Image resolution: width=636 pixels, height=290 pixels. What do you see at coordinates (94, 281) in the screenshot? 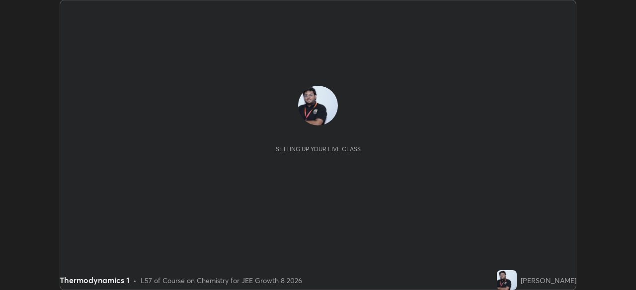
I see `div: Thermodynamics 1` at bounding box center [94, 281].